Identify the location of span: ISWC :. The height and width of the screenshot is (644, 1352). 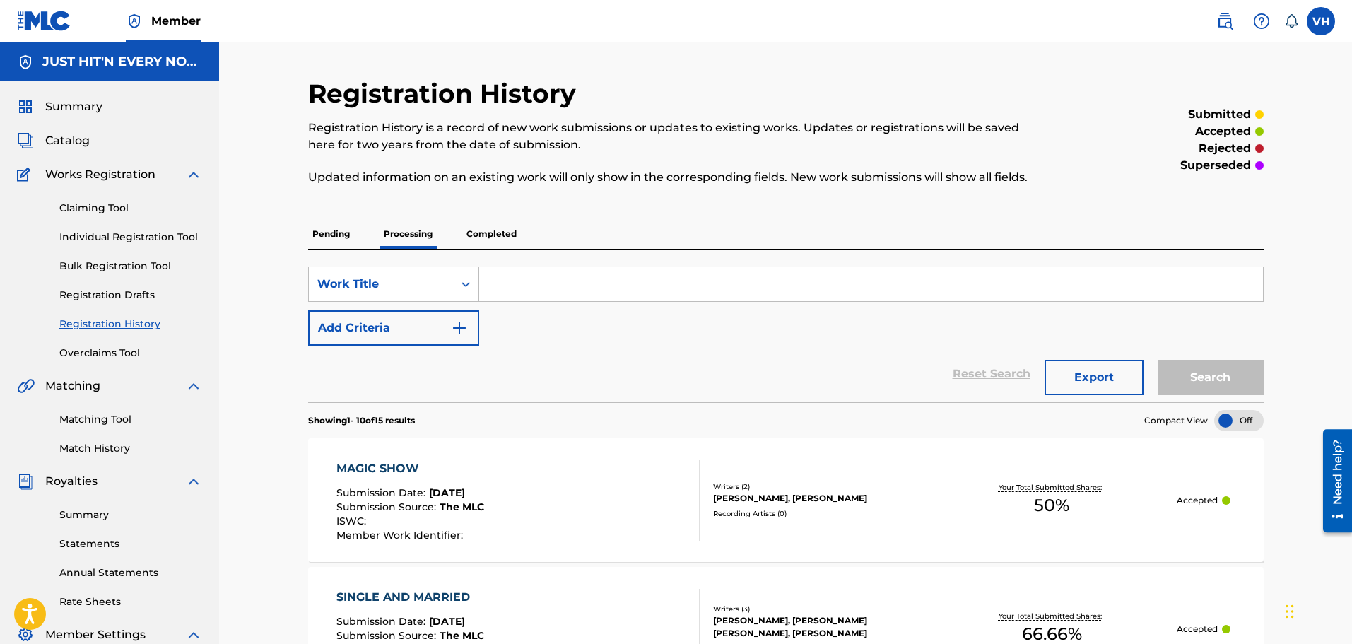
(353, 521).